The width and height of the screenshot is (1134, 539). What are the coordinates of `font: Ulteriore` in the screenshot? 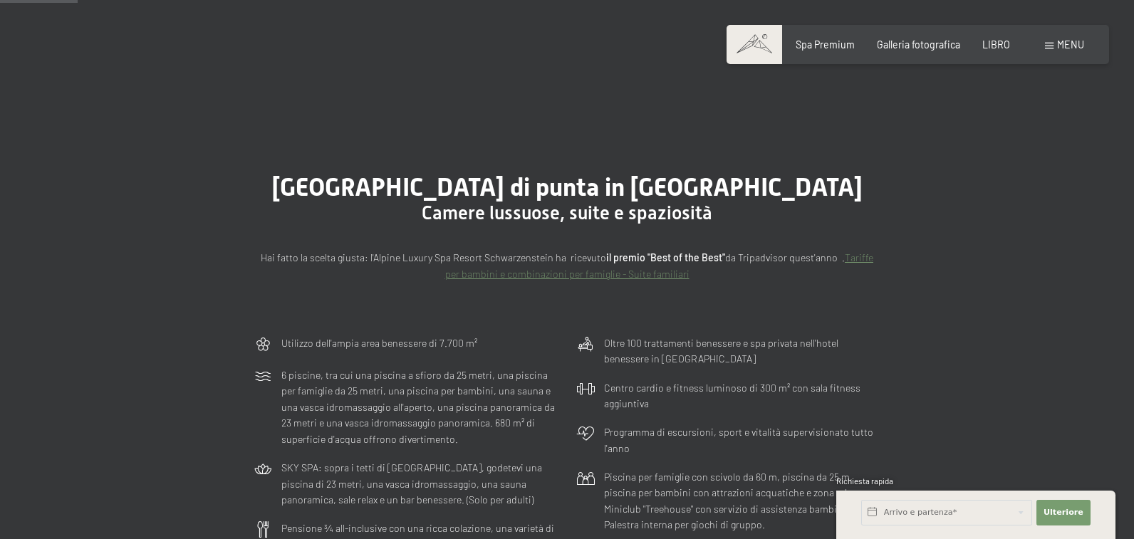 It's located at (1063, 512).